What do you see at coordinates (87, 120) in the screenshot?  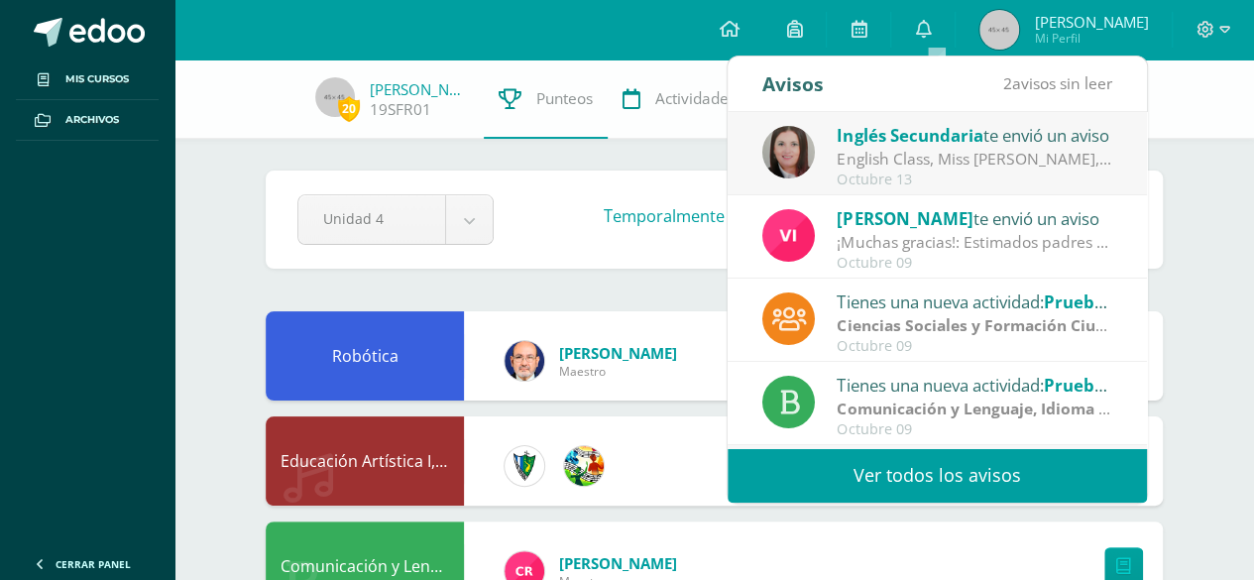 I see `a: Archivos` at bounding box center [87, 120].